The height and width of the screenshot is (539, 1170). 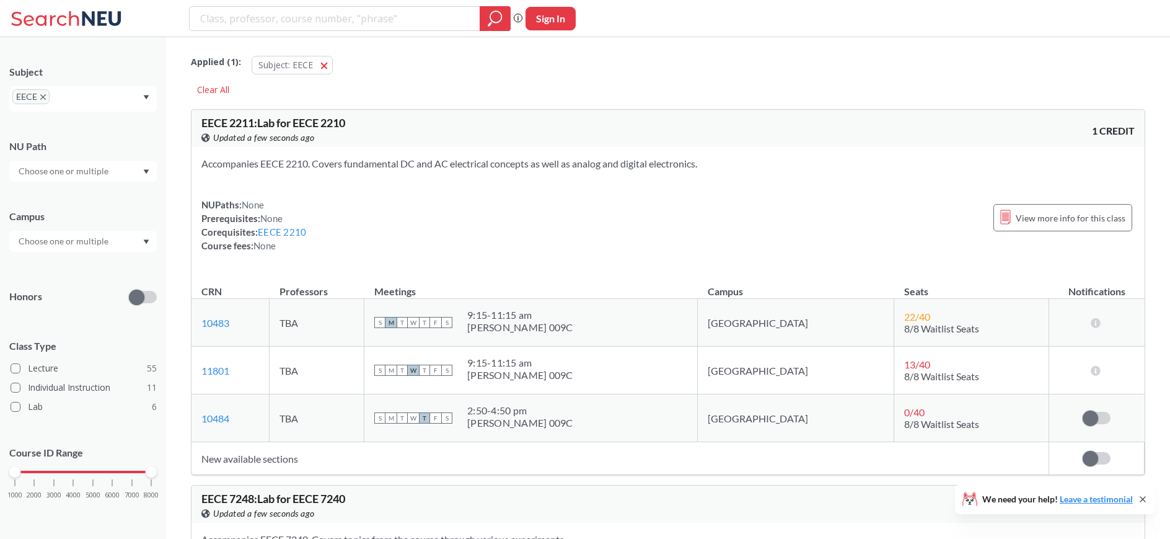 What do you see at coordinates (254, 225) in the screenshot?
I see `div: NUPaths: Prerequisites: Corequisites: Course fees:` at bounding box center [254, 225].